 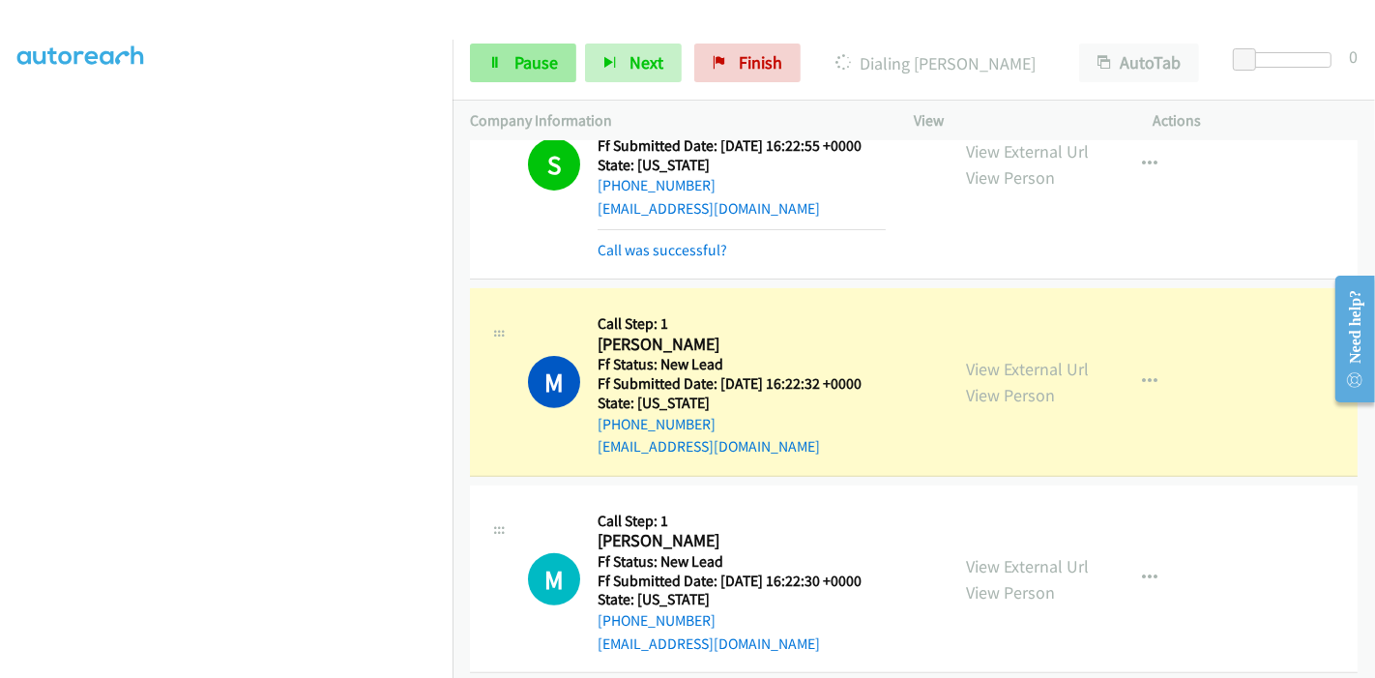 I want to click on span: Next, so click(x=646, y=62).